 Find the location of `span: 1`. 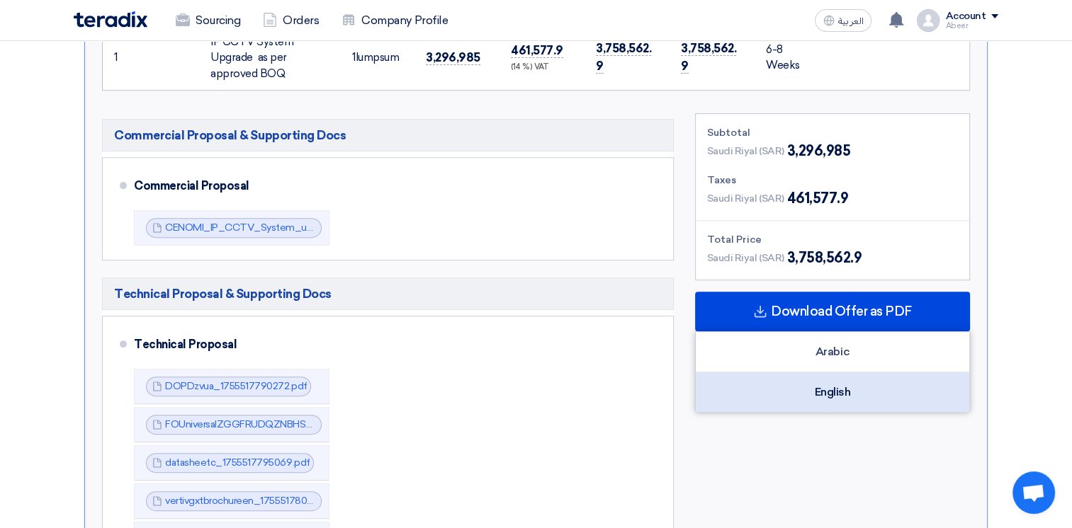

span: 1 is located at coordinates (353, 57).